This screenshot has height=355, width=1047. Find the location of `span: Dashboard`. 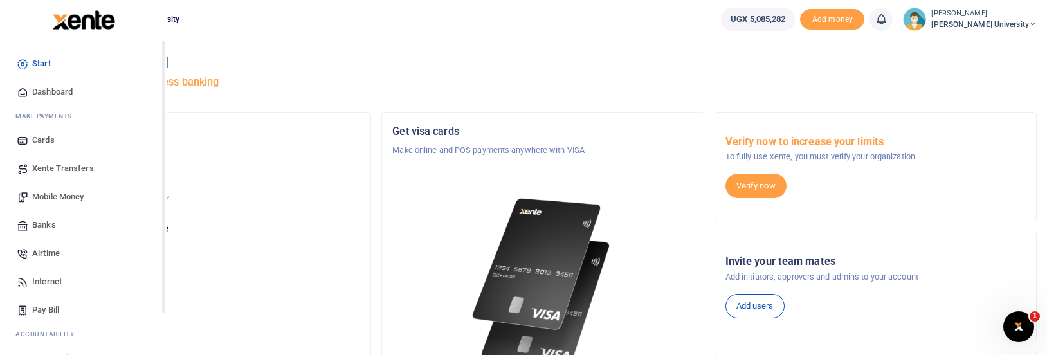

span: Dashboard is located at coordinates (52, 92).